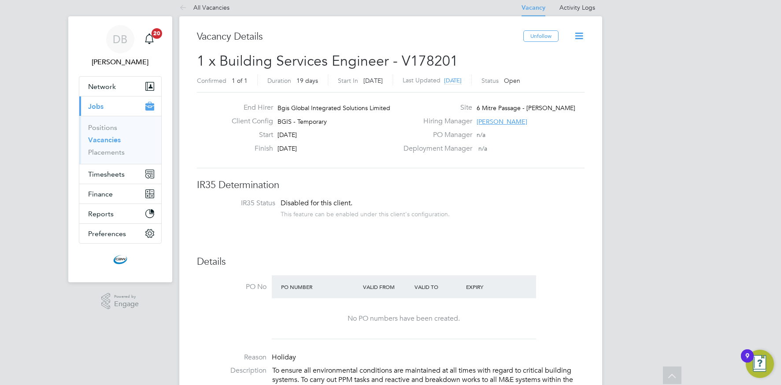 This screenshot has height=385, width=781. What do you see at coordinates (106, 152) in the screenshot?
I see `a: Placements` at bounding box center [106, 152].